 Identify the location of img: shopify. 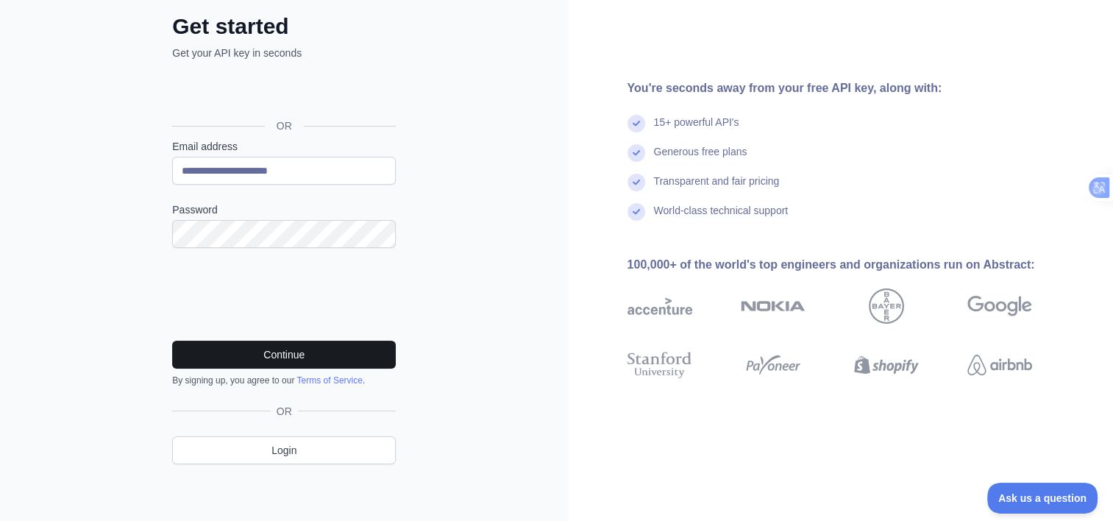
(887, 365).